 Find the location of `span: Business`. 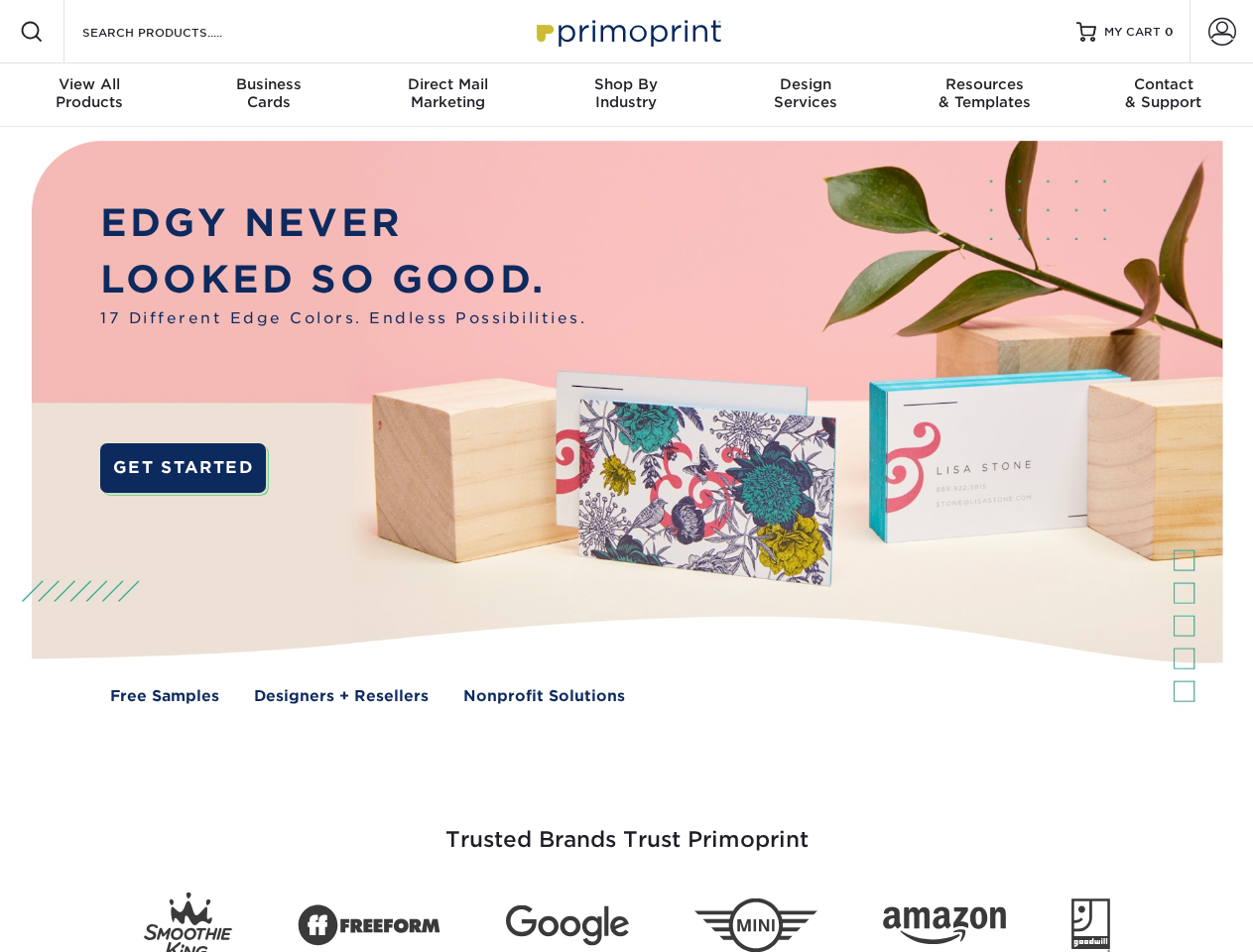

span: Business is located at coordinates (268, 85).